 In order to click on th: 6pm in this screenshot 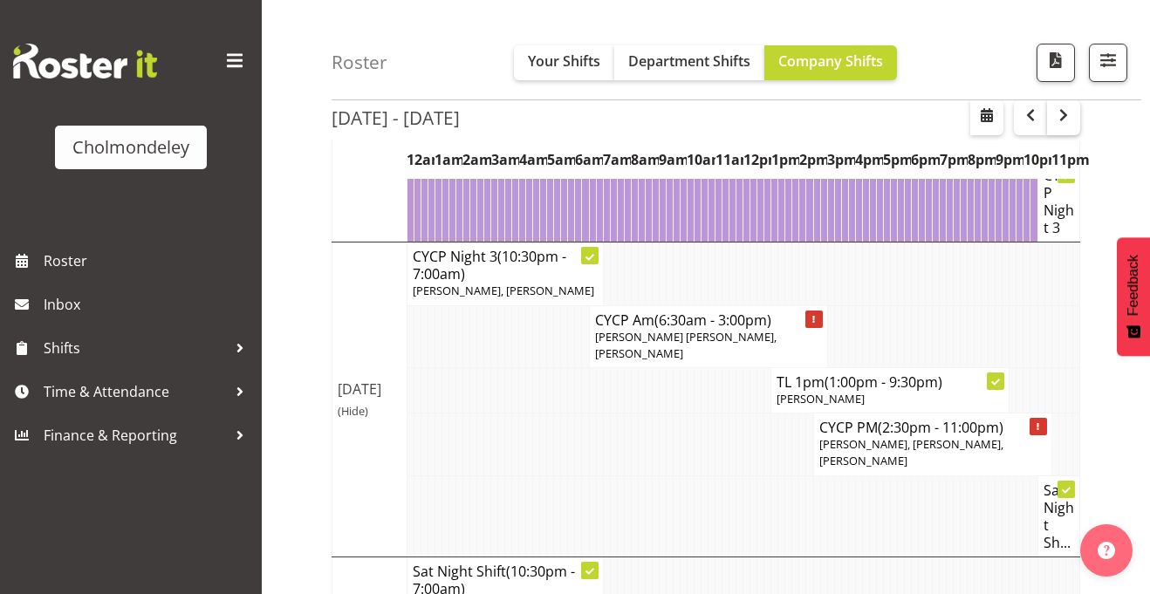, I will do `click(925, 160)`.